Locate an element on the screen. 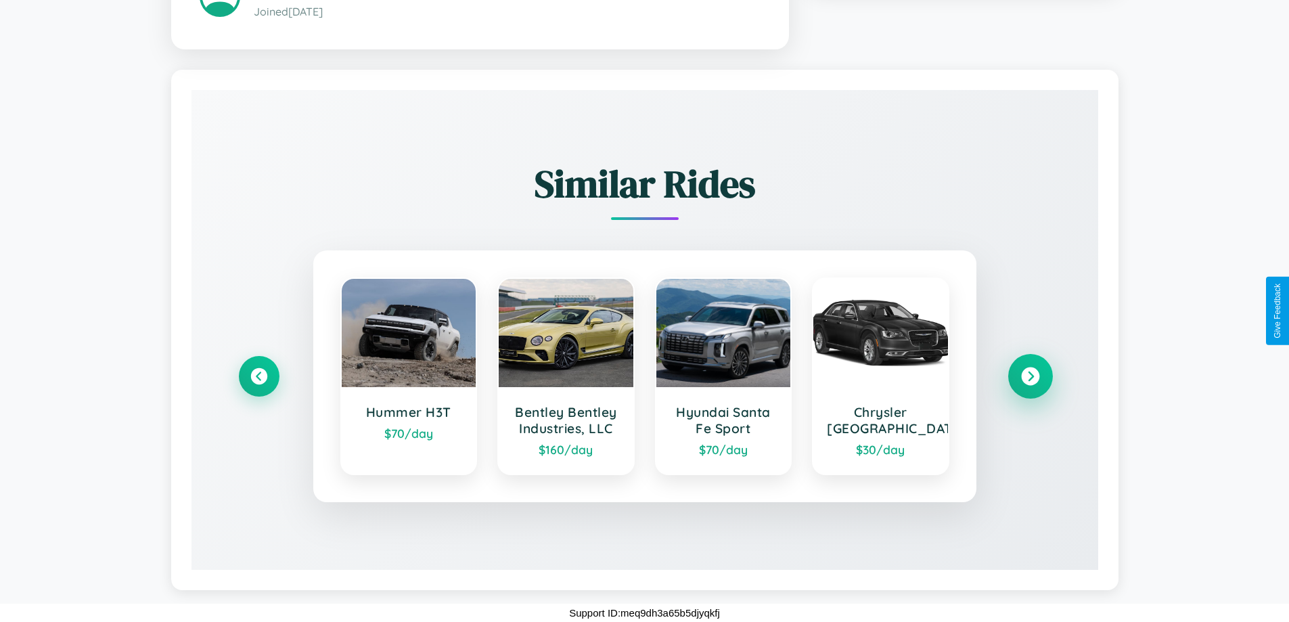 The height and width of the screenshot is (622, 1289). a: Bentley Bentley Industries, LLC$160/day is located at coordinates (566, 376).